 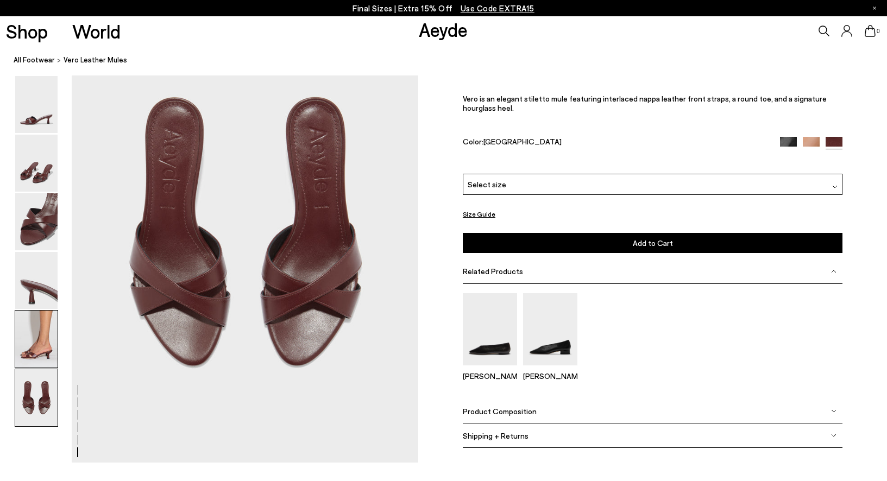 What do you see at coordinates (550, 329) in the screenshot?
I see `img: Delia Low-Heeled Ballet Pumps` at bounding box center [550, 329].